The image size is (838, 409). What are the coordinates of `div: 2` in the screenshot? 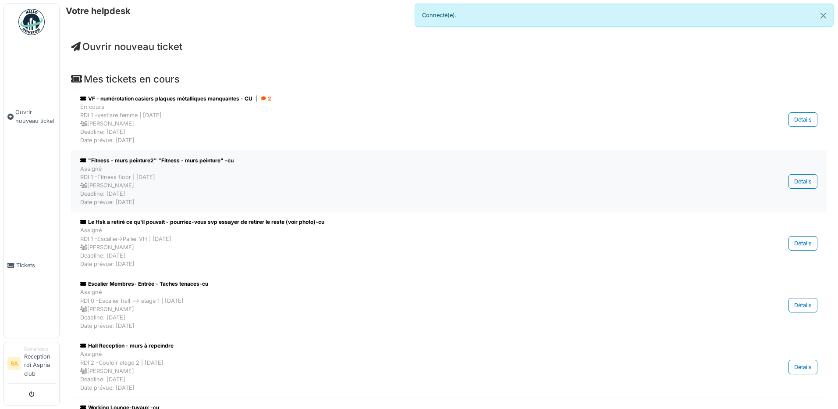 It's located at (266, 99).